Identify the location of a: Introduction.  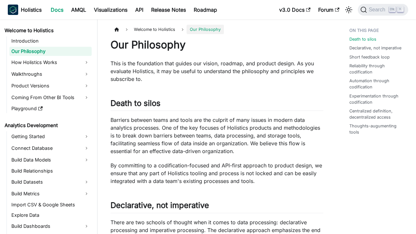
(50, 41).